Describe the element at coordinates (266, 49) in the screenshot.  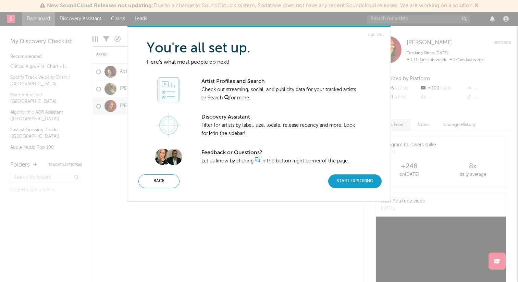
I see `h3: You're all set up.` at that location.